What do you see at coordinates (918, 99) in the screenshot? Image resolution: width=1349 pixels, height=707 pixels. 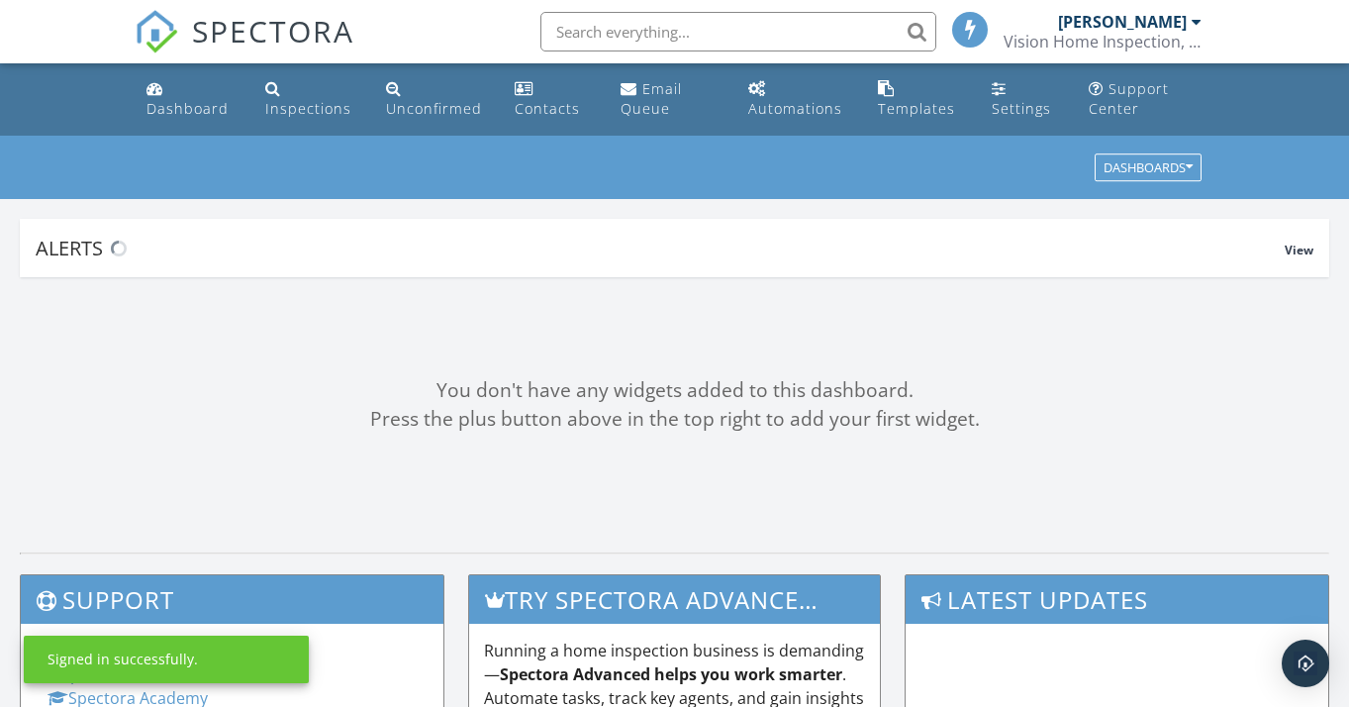 I see `a: Templates` at bounding box center [918, 99].